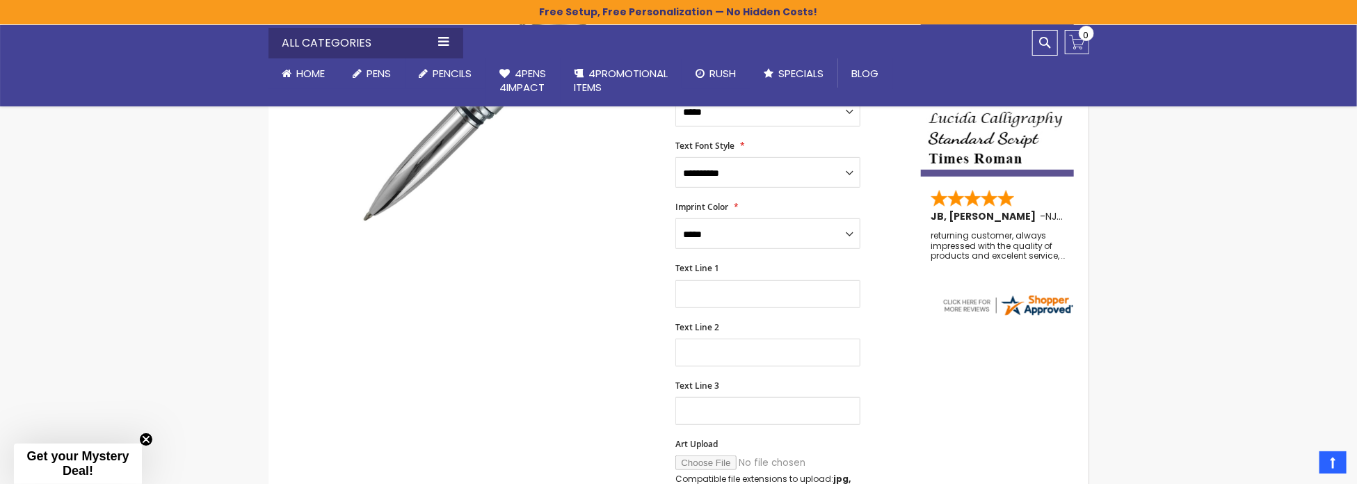  What do you see at coordinates (621, 80) in the screenshot?
I see `span: 4PROMOTIONAL ITEMS` at bounding box center [621, 80].